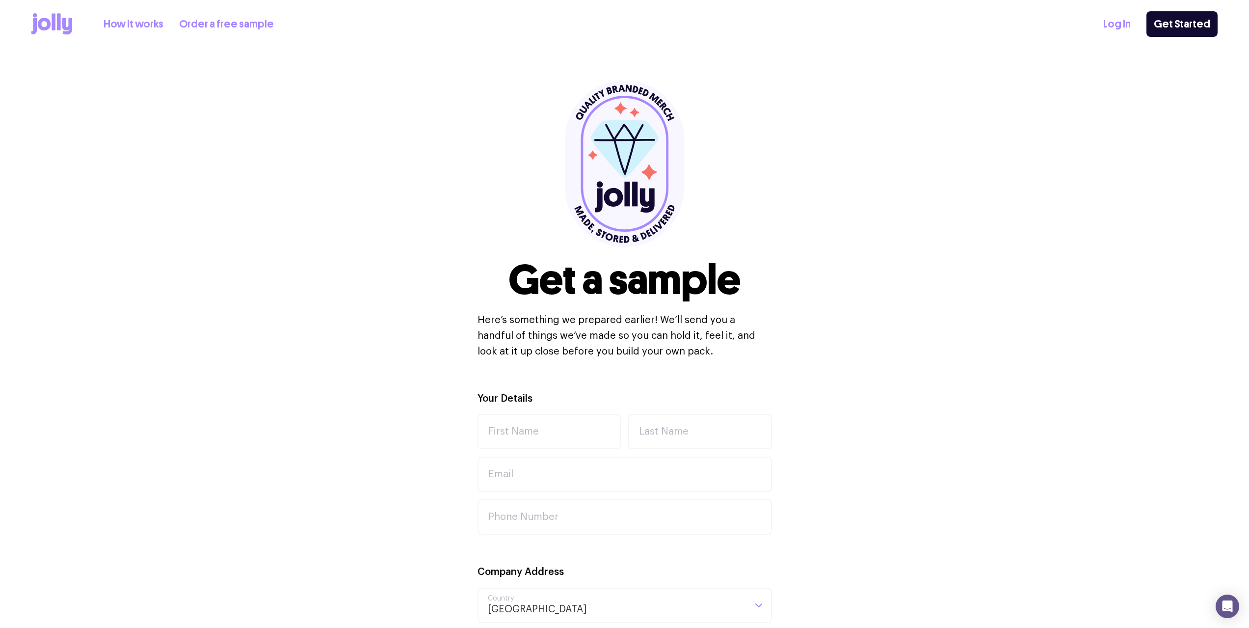 The height and width of the screenshot is (628, 1249). What do you see at coordinates (1117, 24) in the screenshot?
I see `a: Log In` at bounding box center [1117, 24].